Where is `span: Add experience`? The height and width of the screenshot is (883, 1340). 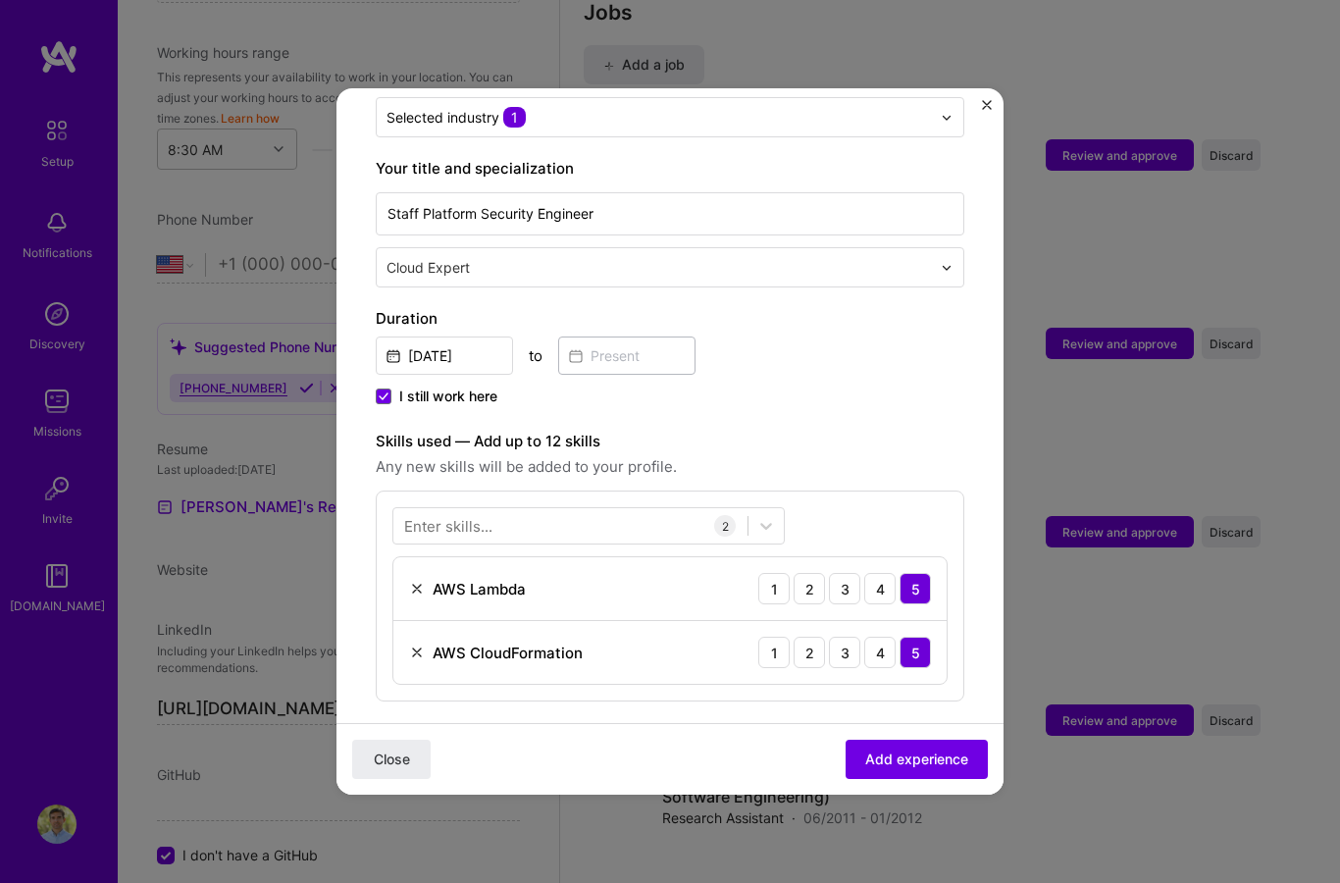 span: Add experience is located at coordinates (916, 759).